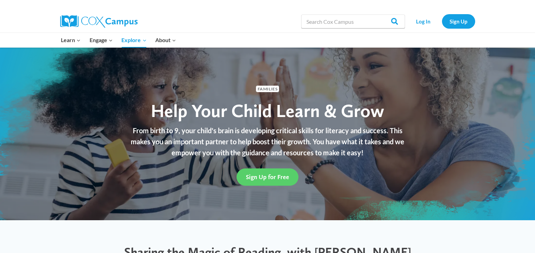  Describe the element at coordinates (134, 40) in the screenshot. I see `span: Explore` at that location.